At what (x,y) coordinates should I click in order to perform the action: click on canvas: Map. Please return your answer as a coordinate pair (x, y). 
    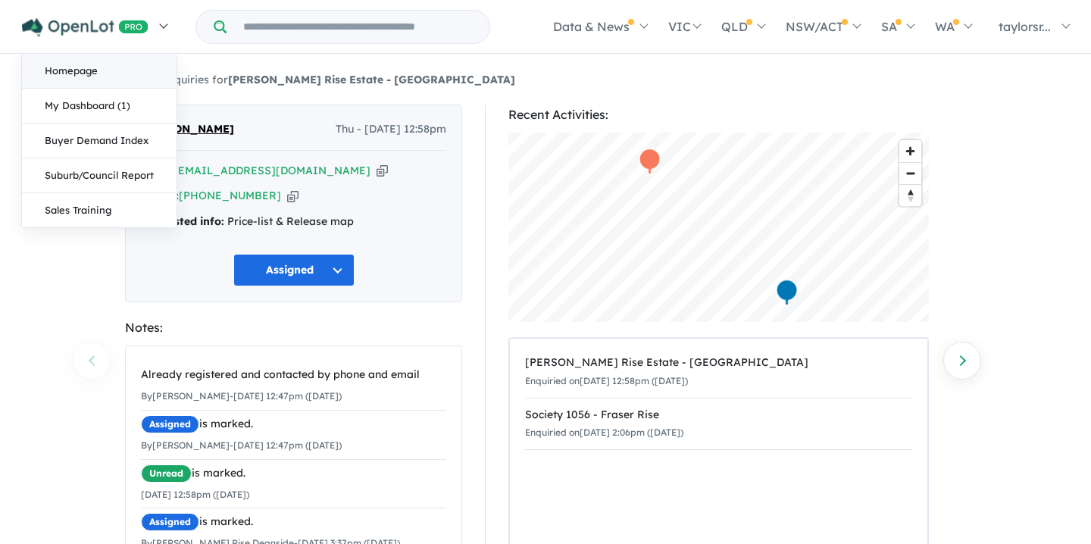
    Looking at the image, I should click on (718, 227).